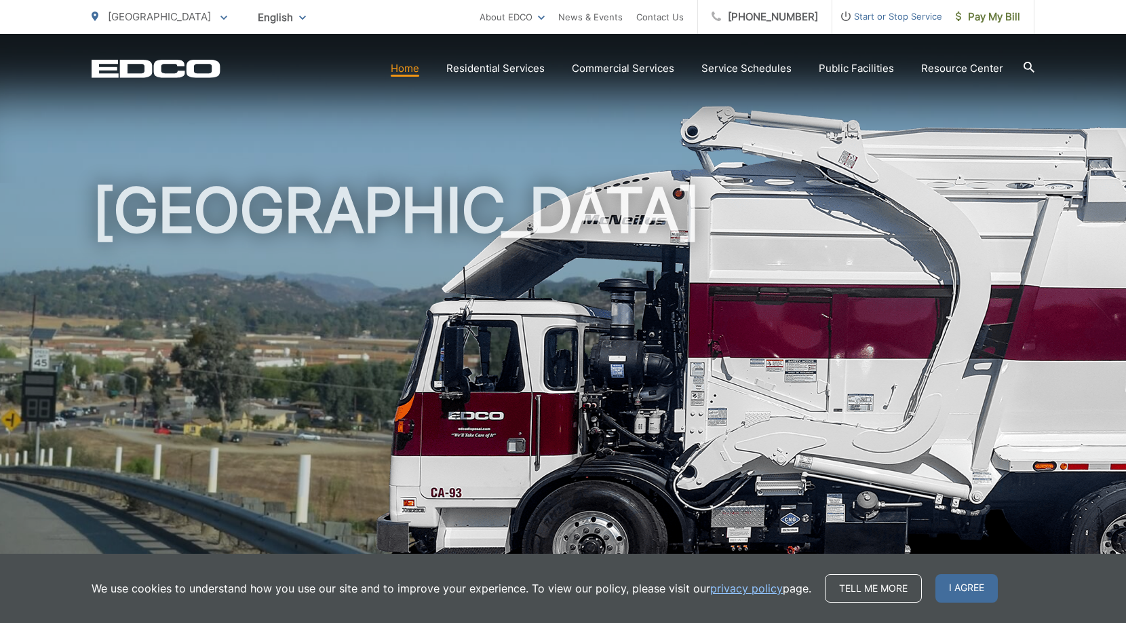 This screenshot has height=623, width=1126. I want to click on a: Contact Us, so click(660, 17).